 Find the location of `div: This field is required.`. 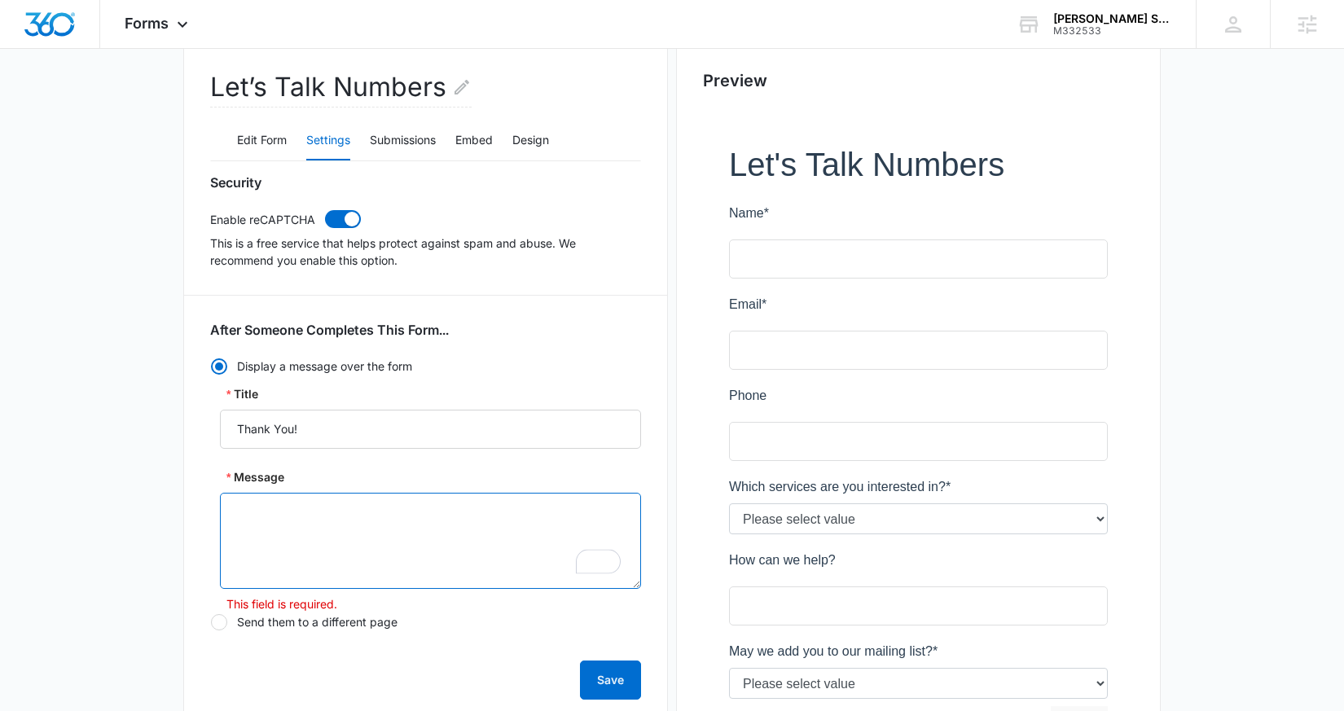

div: This field is required. is located at coordinates (433, 604).